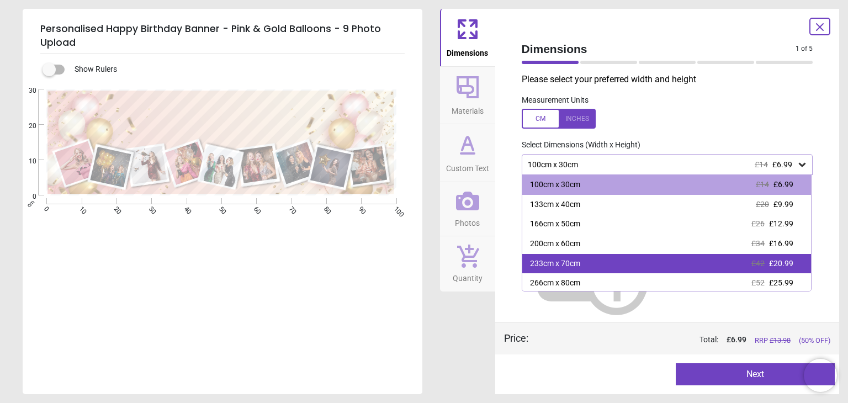 The width and height of the screenshot is (848, 403). What do you see at coordinates (555, 205) in the screenshot?
I see `div: 133cm x 40cm` at bounding box center [555, 205].